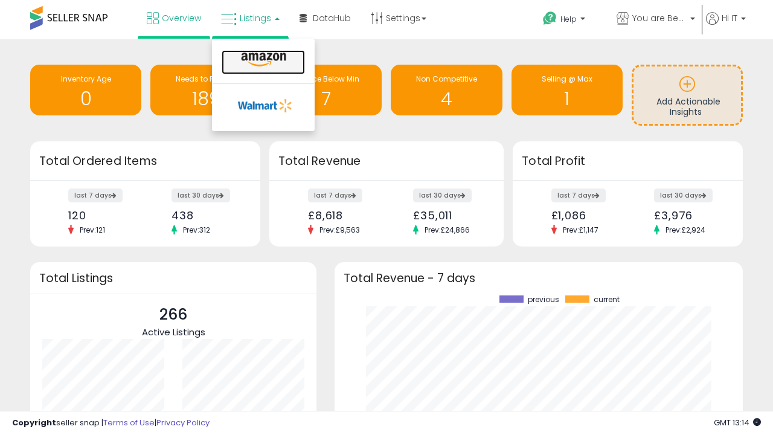  I want to click on a: Terms of Use, so click(129, 422).